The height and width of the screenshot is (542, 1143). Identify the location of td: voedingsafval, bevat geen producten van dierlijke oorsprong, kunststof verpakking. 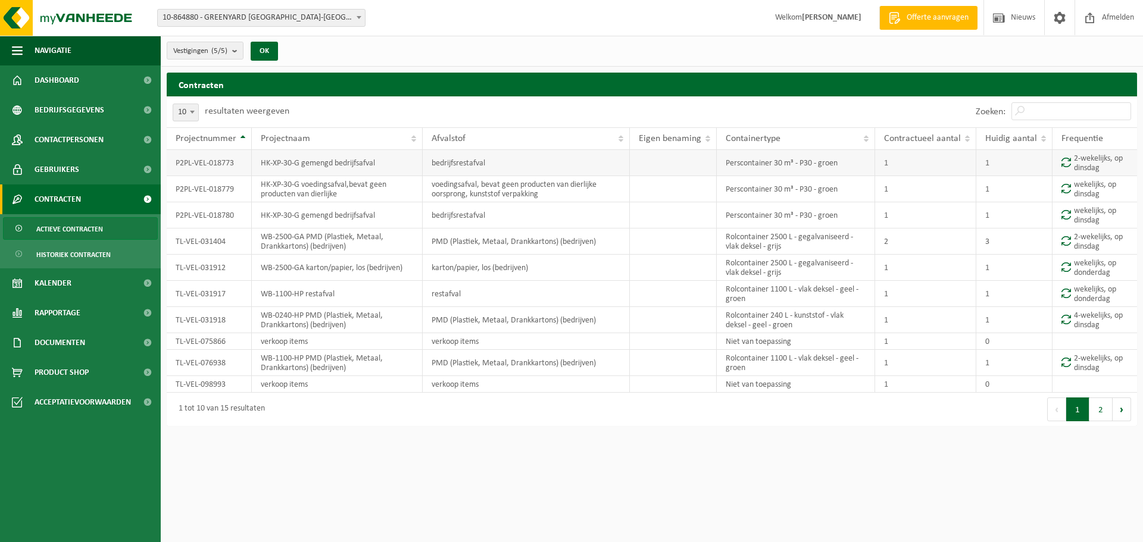
(526, 189).